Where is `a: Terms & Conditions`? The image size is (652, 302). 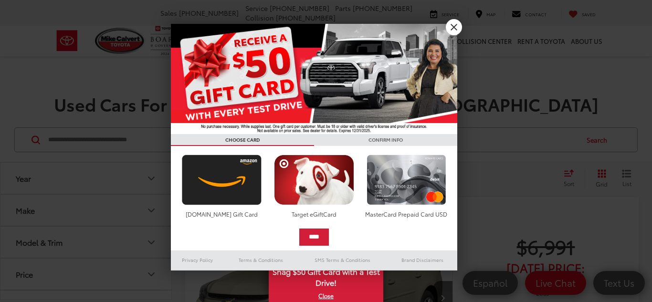 a: Terms & Conditions is located at coordinates (260, 260).